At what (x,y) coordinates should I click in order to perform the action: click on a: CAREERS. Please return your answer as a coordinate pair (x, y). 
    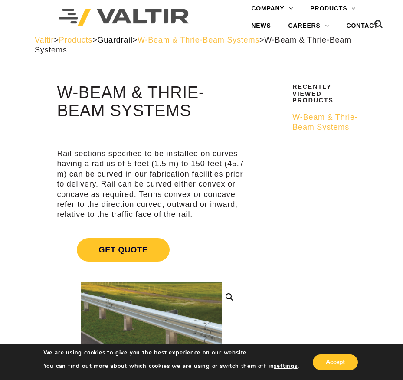
    Looking at the image, I should click on (309, 26).